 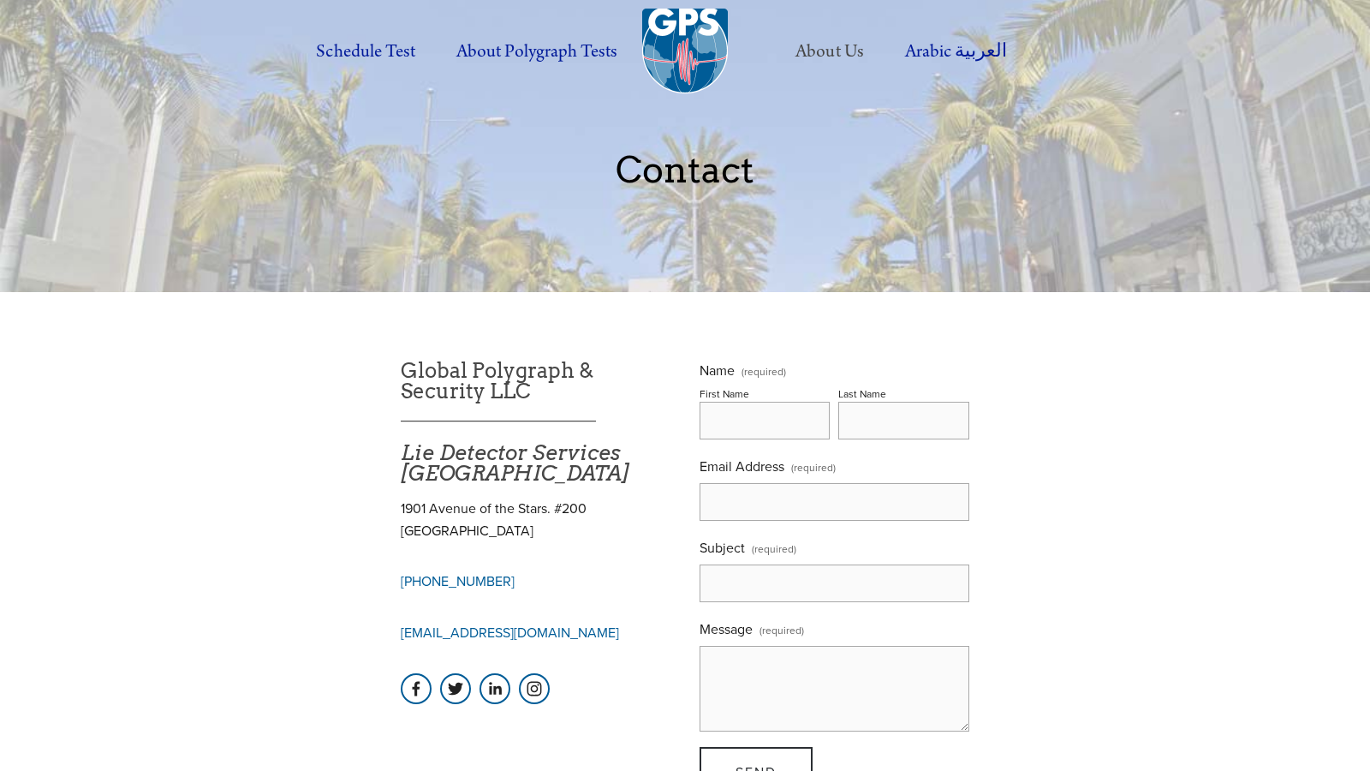 What do you see at coordinates (535, 422) in the screenshot?
I see `h1: Global Polygraph & Security LLC ___________________` at bounding box center [535, 422].